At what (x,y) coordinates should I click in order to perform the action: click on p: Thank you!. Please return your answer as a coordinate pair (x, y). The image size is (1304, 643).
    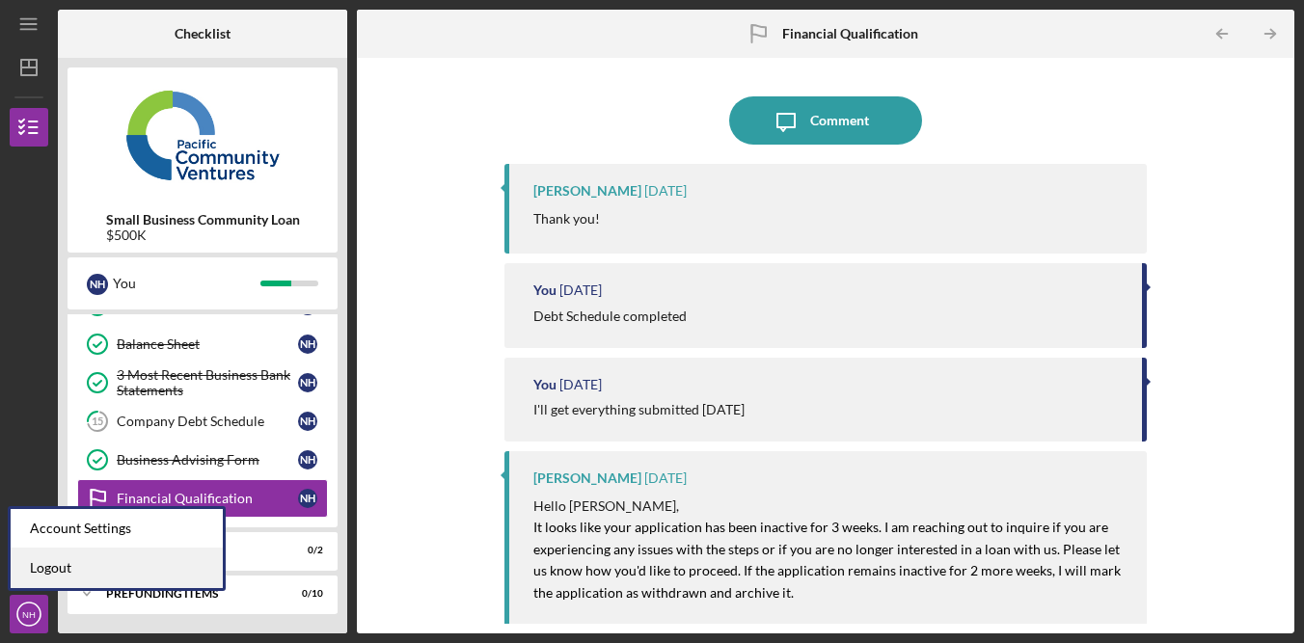
    Looking at the image, I should click on (566, 219).